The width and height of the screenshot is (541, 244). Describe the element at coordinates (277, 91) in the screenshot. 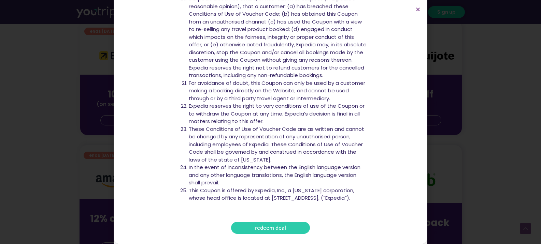

I see `span: For avoidance of doubt, this Coupon can only be used by a customer making a booking directly on t...` at that location.